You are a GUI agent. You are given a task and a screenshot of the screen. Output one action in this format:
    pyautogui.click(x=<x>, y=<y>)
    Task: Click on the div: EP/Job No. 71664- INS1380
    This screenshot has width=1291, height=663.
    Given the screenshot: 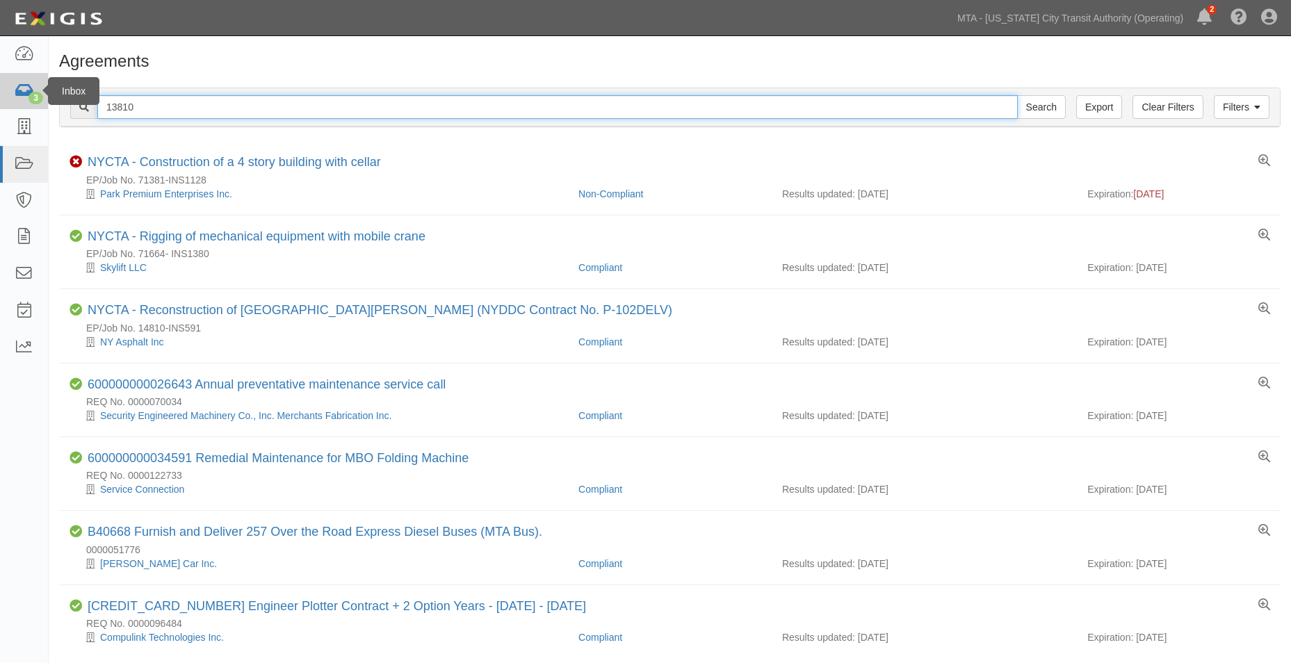 What is the action you would take?
    pyautogui.click(x=675, y=254)
    